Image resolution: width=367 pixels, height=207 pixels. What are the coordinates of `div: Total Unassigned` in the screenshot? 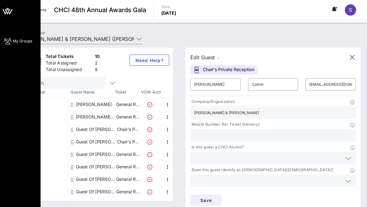 It's located at (69, 70).